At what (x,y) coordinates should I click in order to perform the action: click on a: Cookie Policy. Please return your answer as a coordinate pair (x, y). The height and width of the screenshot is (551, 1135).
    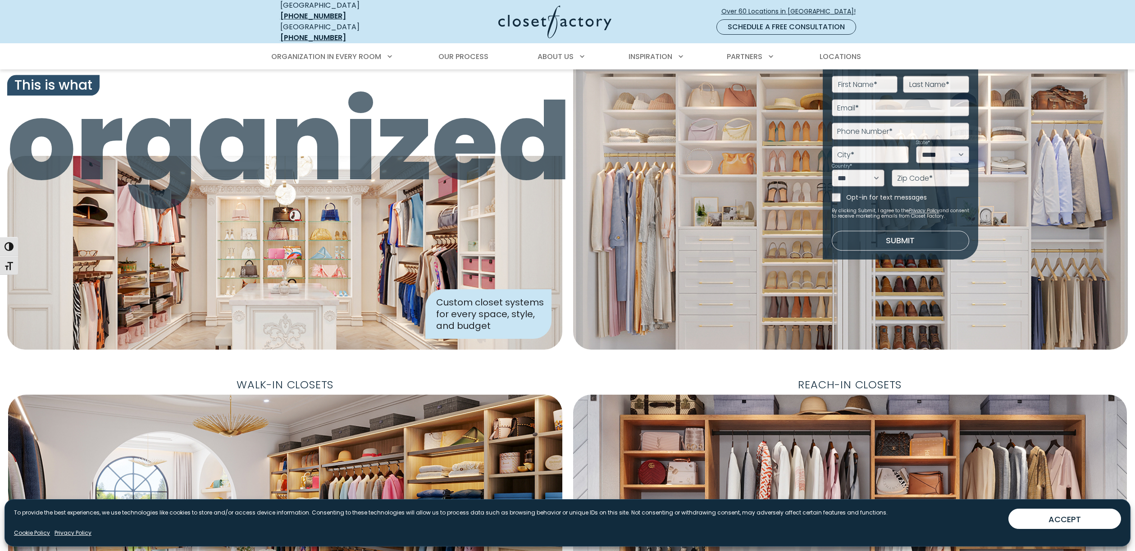
    Looking at the image, I should click on (32, 533).